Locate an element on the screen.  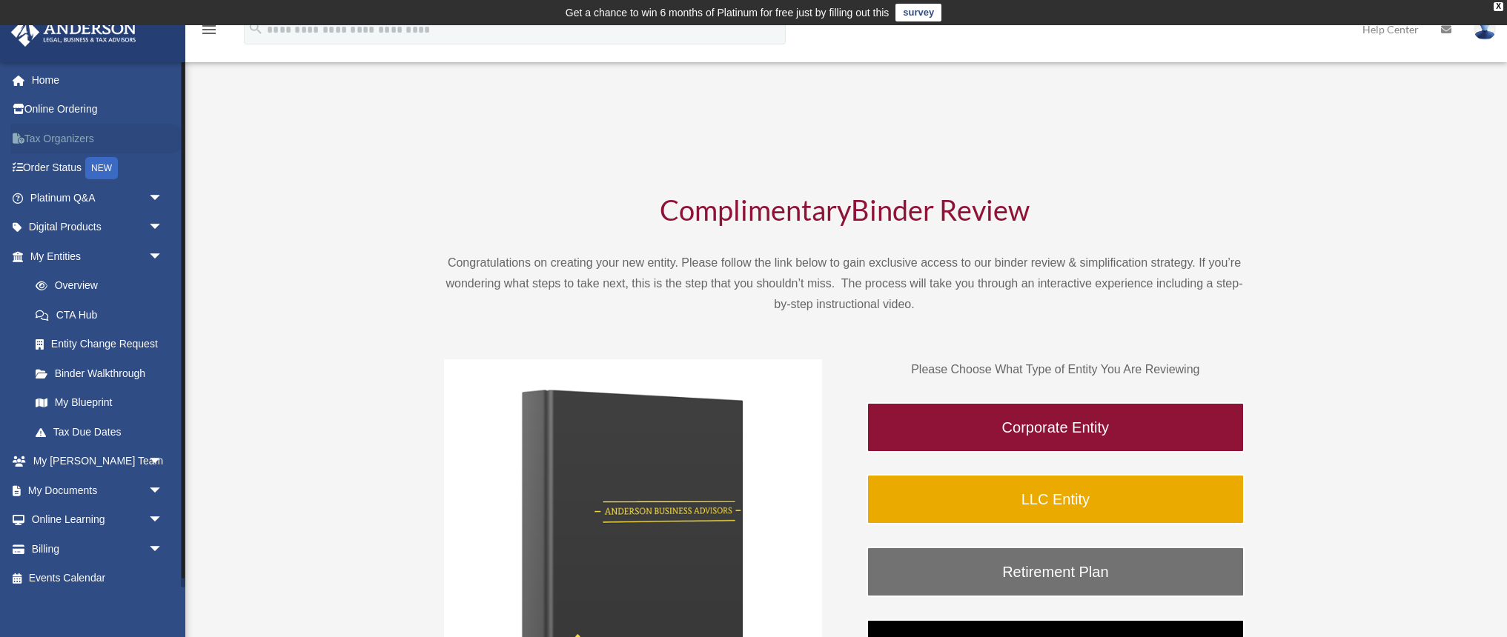
a: Online Ordering is located at coordinates (98, 110).